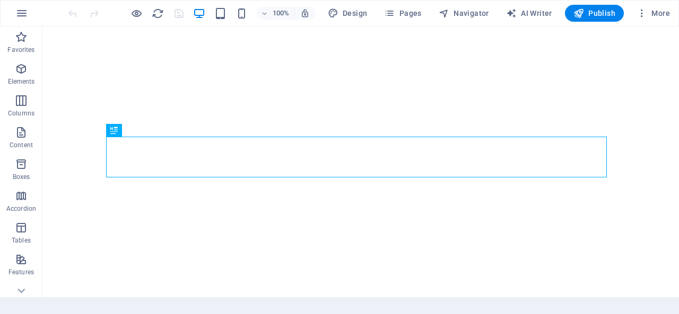 Image resolution: width=679 pixels, height=314 pixels. What do you see at coordinates (275, 13) in the screenshot?
I see `button: 100%` at bounding box center [275, 13].